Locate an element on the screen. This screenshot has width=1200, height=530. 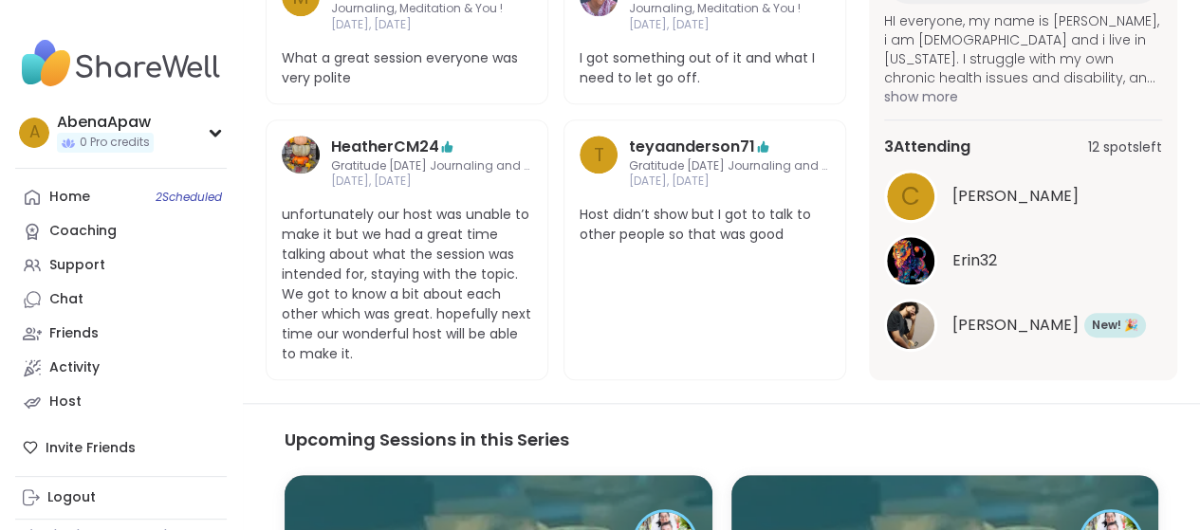
a: Chat is located at coordinates (120, 300).